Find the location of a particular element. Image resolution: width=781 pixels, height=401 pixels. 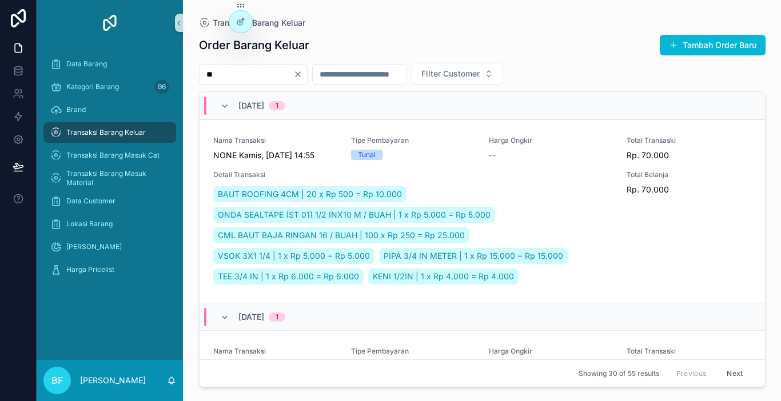

div: 96 is located at coordinates (162, 87).